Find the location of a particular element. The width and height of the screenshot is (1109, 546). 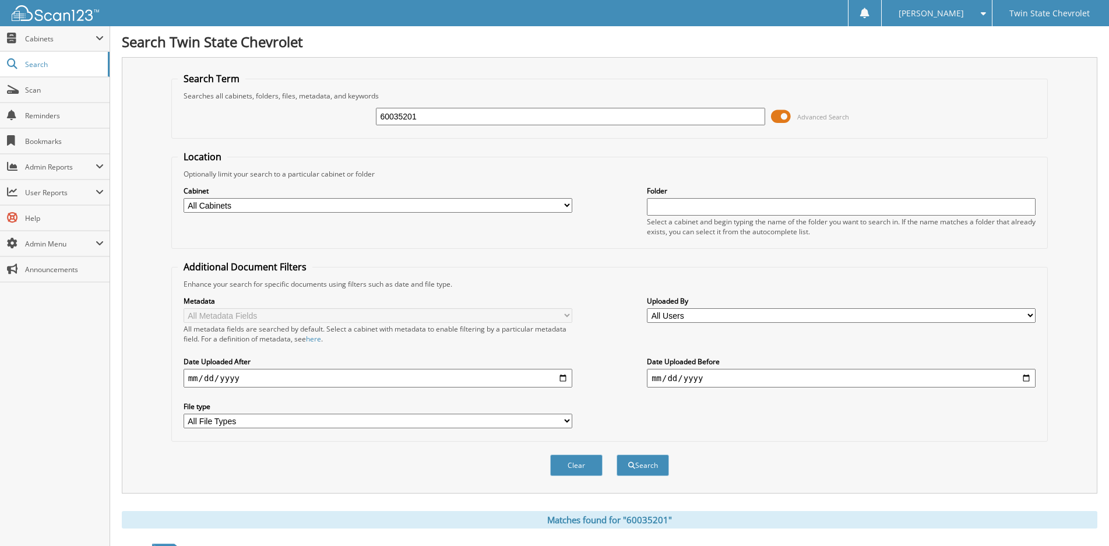

div: Searches all cabinets, folders, files, metadata, and keywords is located at coordinates (610, 96).